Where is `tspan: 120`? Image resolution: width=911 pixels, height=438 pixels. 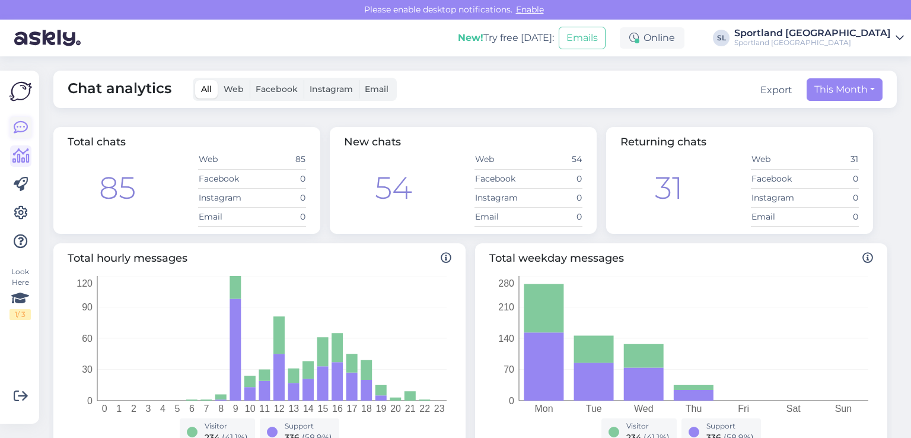 tspan: 120 is located at coordinates (84, 282).